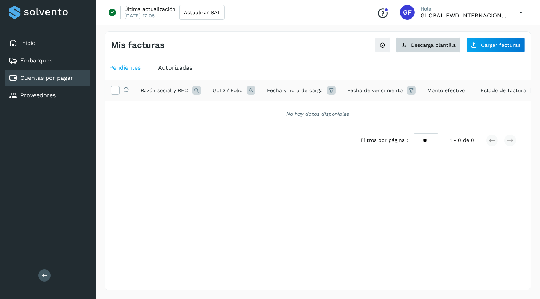  I want to click on span: Fecha de vencimiento, so click(375, 90).